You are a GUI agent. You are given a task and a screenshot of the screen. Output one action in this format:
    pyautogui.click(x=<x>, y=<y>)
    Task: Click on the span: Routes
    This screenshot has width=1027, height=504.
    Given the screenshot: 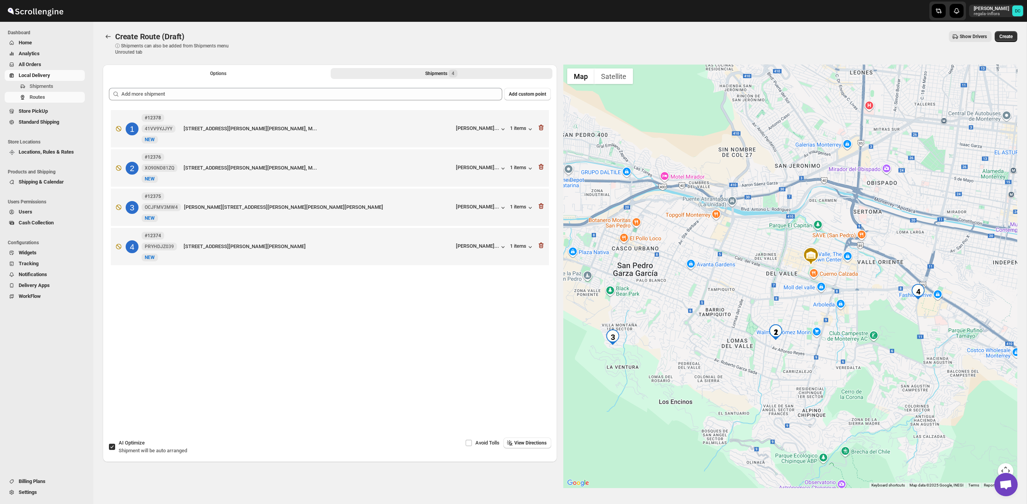 What is the action you would take?
    pyautogui.click(x=37, y=97)
    